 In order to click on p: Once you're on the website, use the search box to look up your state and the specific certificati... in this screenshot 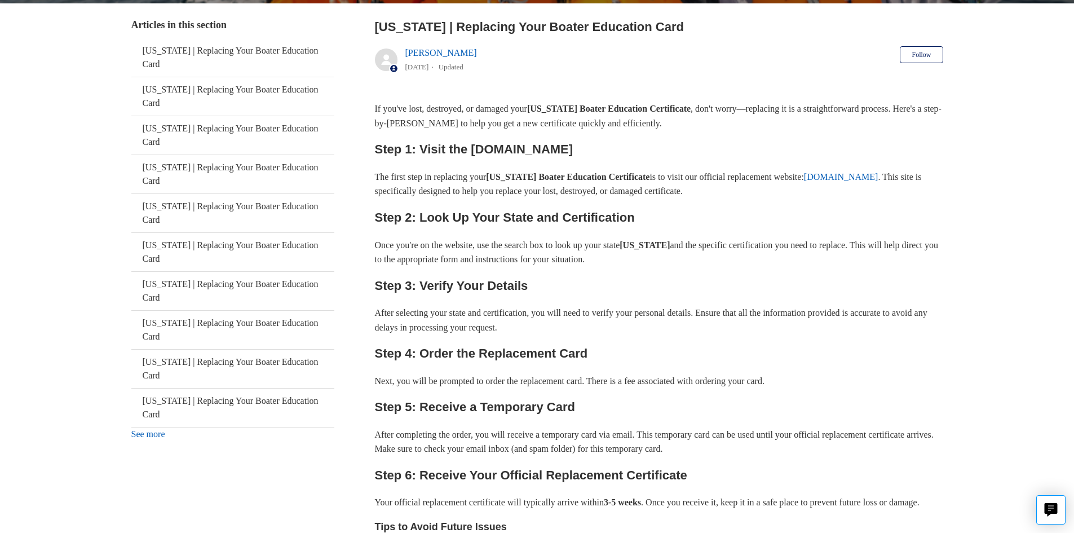, I will do `click(659, 252)`.